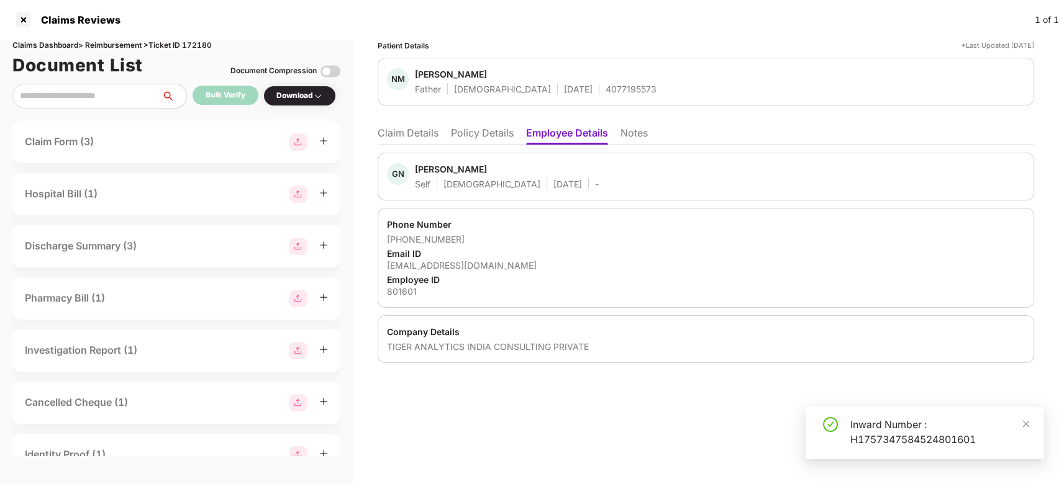 The height and width of the screenshot is (484, 1059). What do you see at coordinates (77, 20) in the screenshot?
I see `div: Claims Reviews` at bounding box center [77, 20].